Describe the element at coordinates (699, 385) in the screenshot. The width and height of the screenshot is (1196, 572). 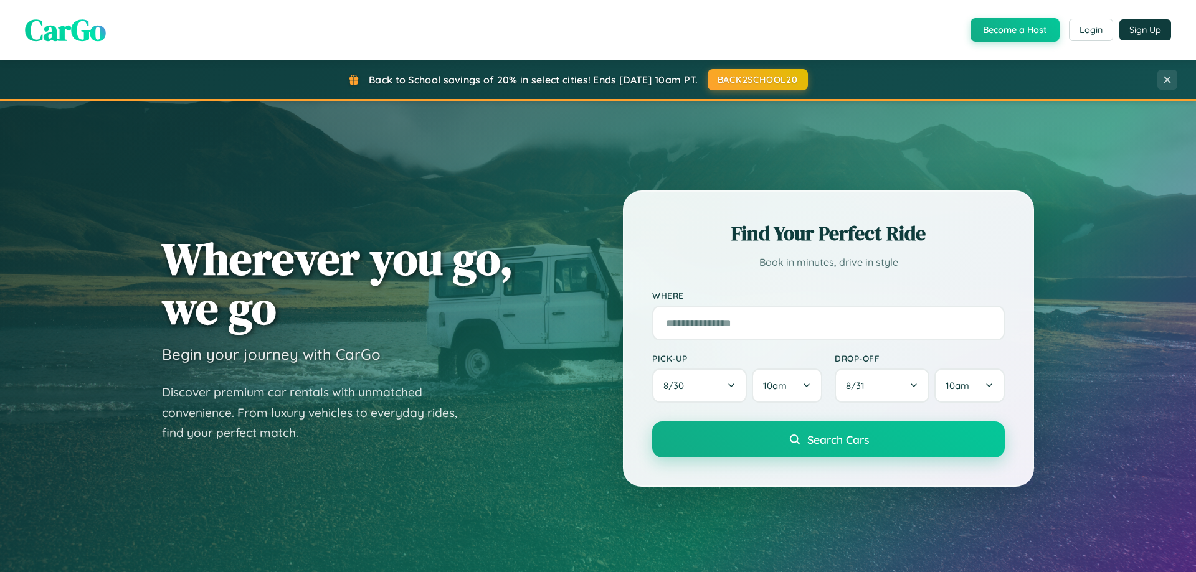
I see `button: 8/30` at that location.